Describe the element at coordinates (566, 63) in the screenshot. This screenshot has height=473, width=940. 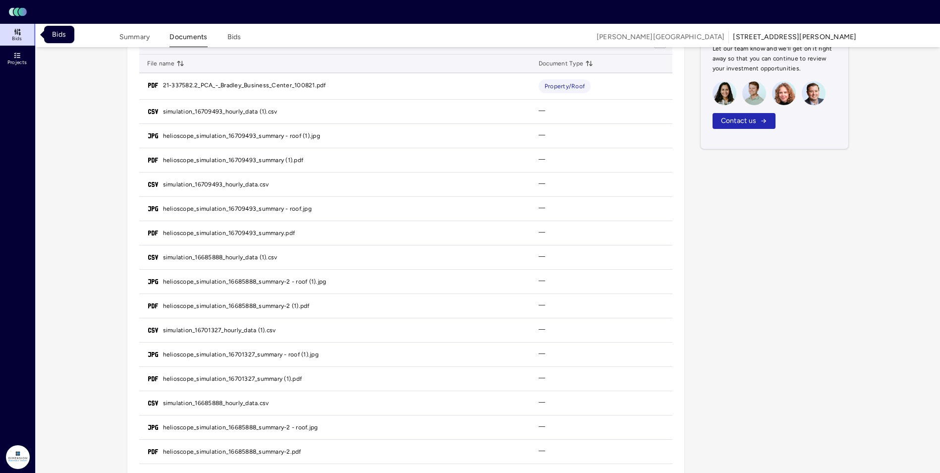
I see `span: Document Type` at that location.